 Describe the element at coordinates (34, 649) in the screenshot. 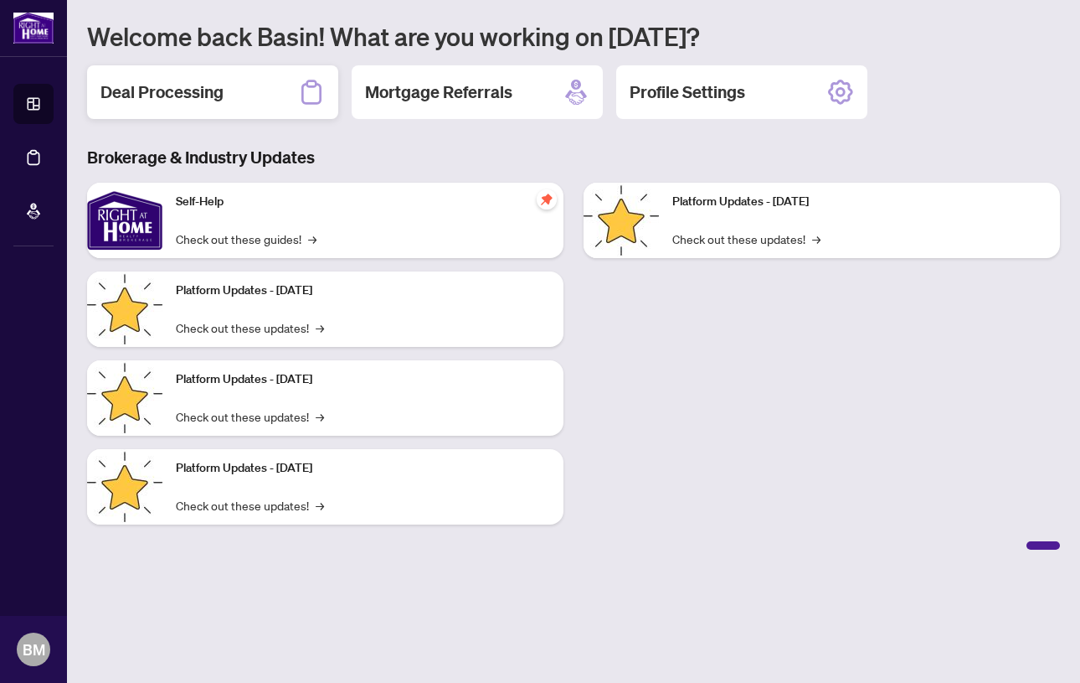

I see `span: BM` at that location.